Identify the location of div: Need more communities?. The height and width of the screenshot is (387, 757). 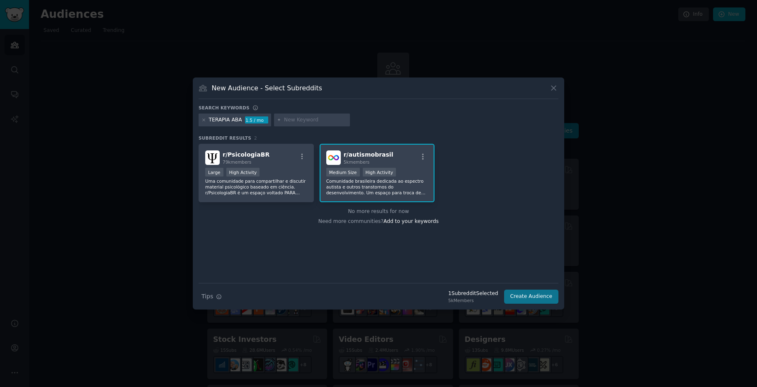
(378, 220).